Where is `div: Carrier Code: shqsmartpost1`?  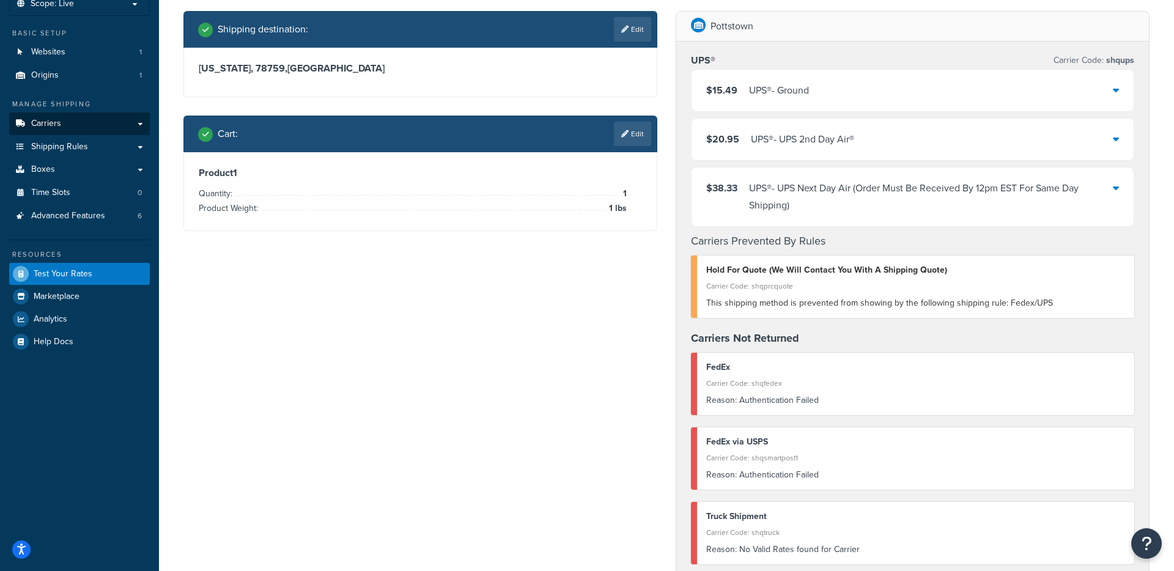 div: Carrier Code: shqsmartpost1 is located at coordinates (915, 458).